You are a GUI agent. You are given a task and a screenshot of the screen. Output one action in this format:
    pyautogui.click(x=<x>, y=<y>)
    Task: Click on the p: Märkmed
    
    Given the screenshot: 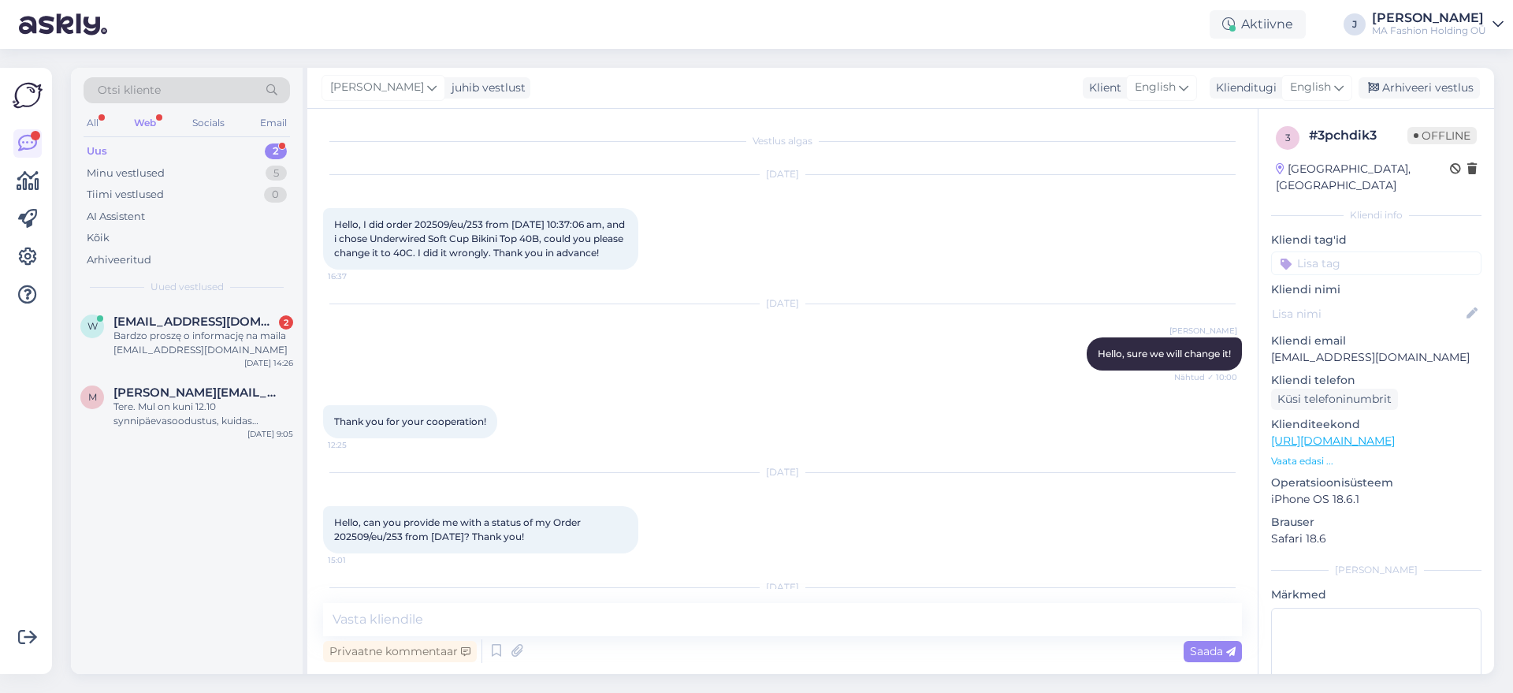 What is the action you would take?
    pyautogui.click(x=1376, y=594)
    